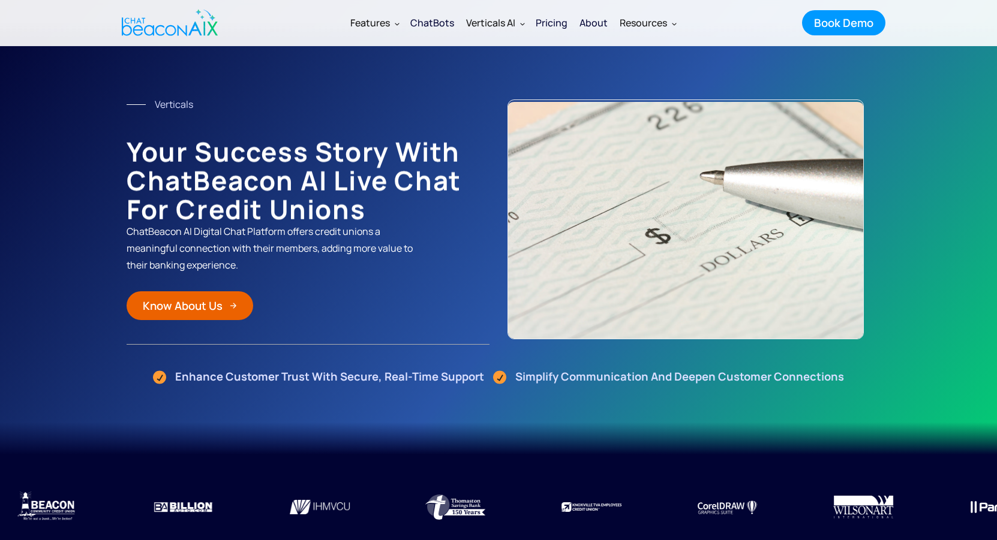  I want to click on p: ChatBeacon AI Digital Chat Platform offers credit unions a meaningful connection with their membe..., so click(275, 248).